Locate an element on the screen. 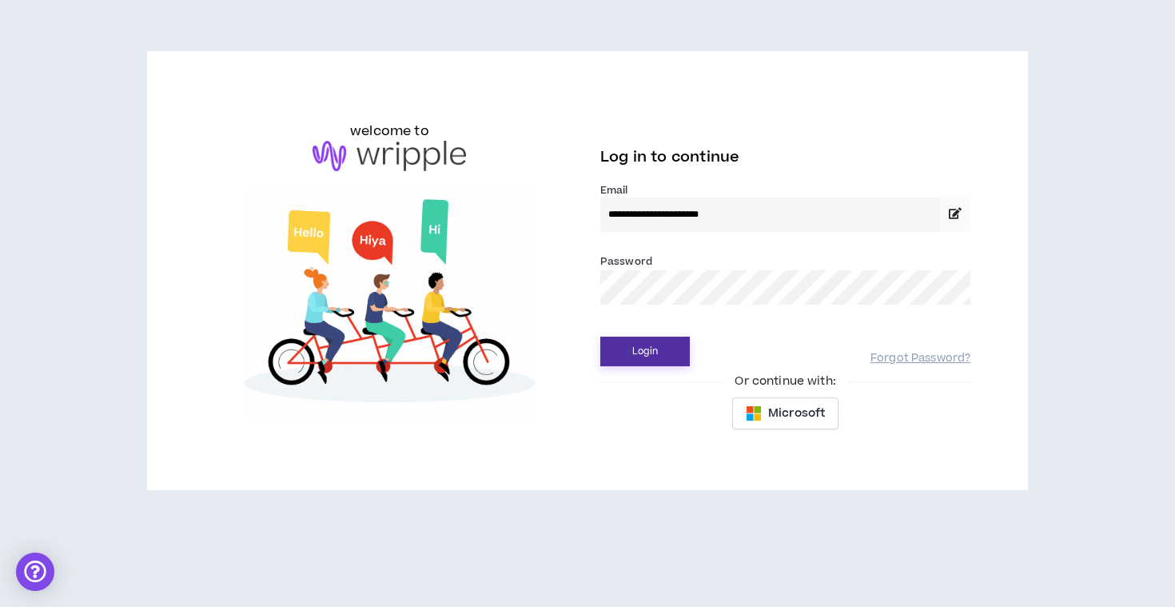  span: Or continue with: is located at coordinates (785, 381).